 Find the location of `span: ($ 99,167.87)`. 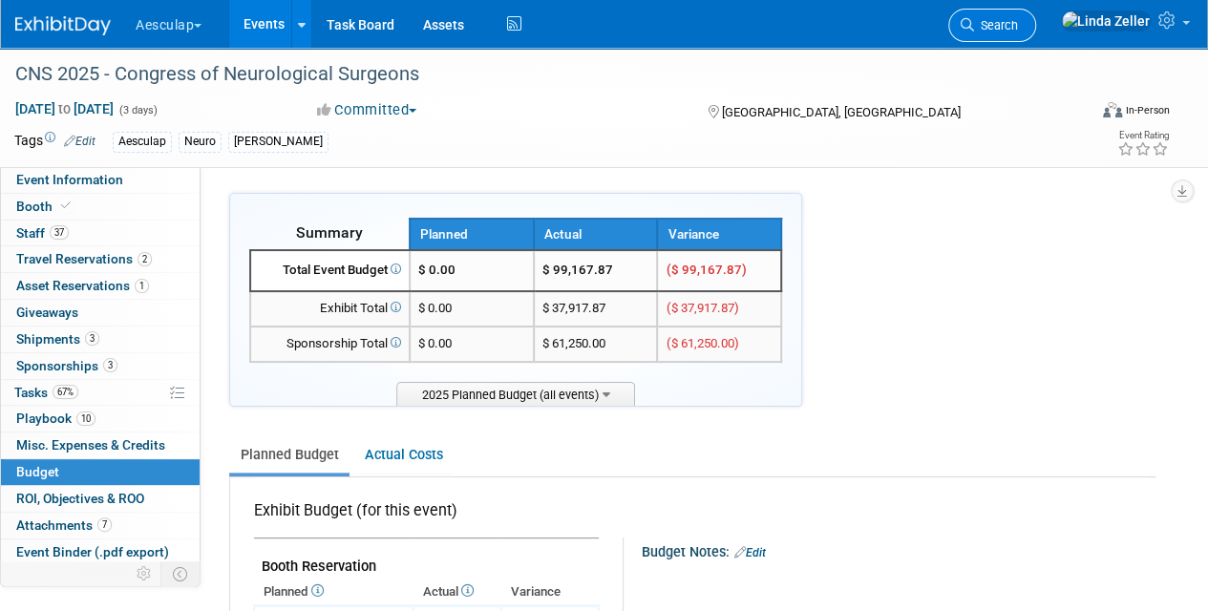

span: ($ 99,167.87) is located at coordinates (706, 269).